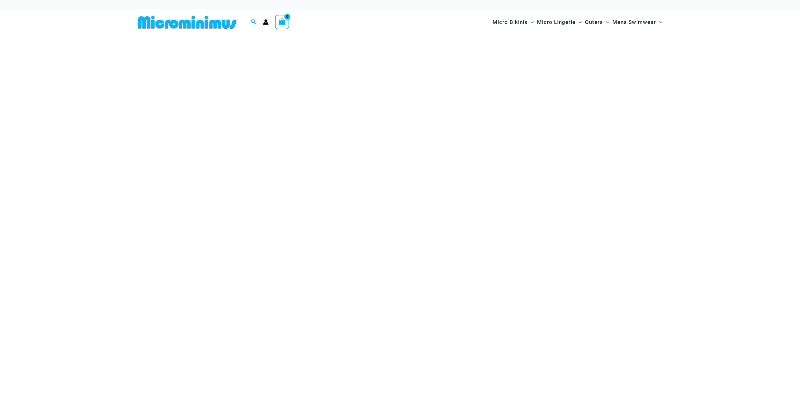  Describe the element at coordinates (594, 22) in the screenshot. I see `span: Outers` at that location.